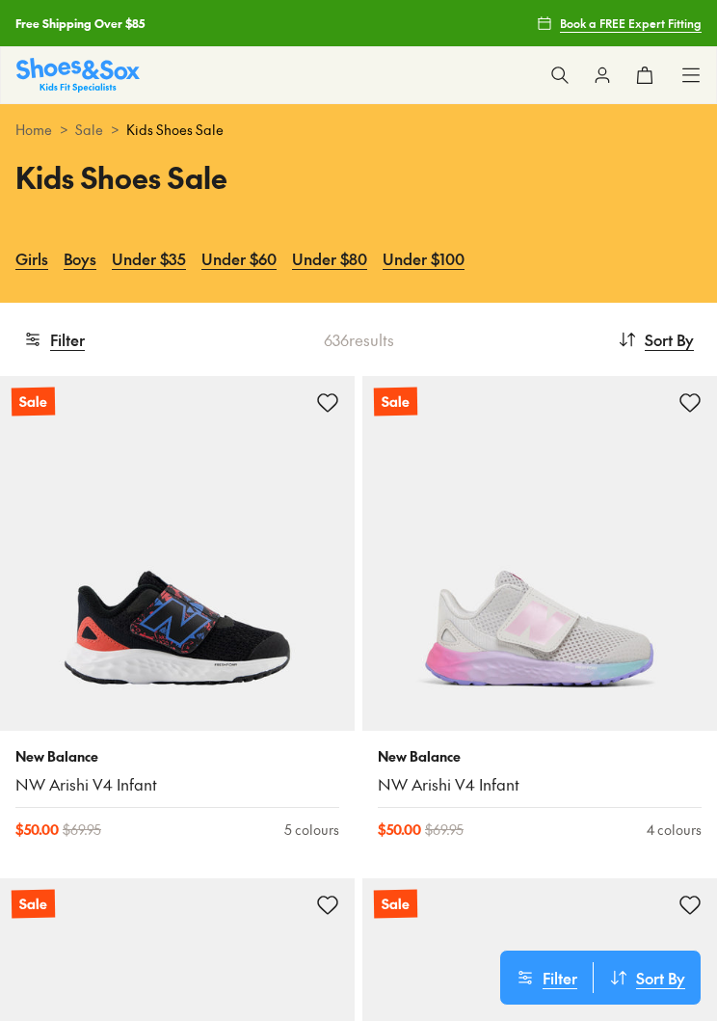  I want to click on a: Shoes & Sox, so click(78, 74).